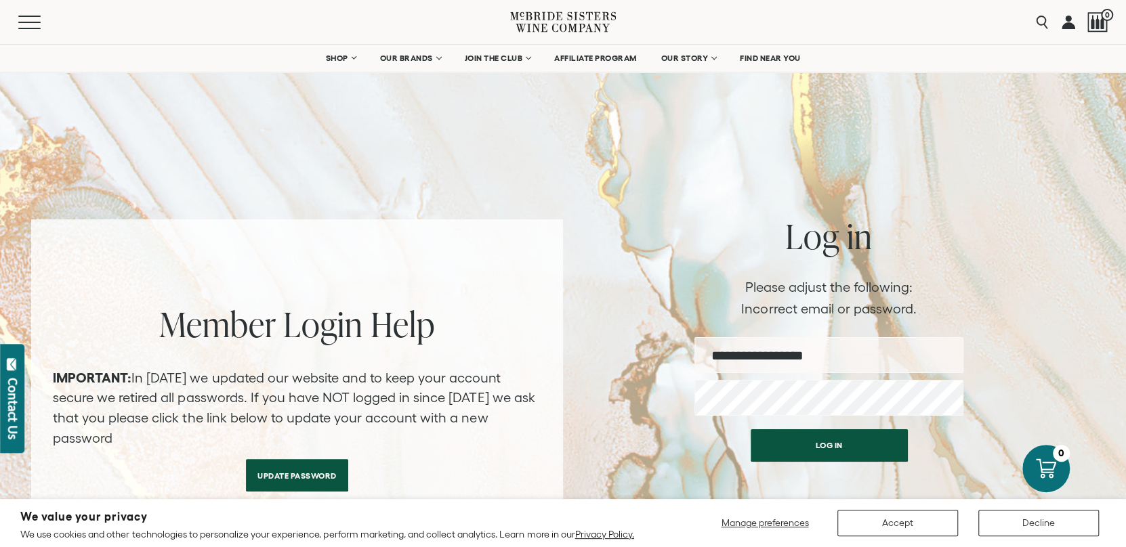  I want to click on p: We use cookies and other technologies to personalize your experience, perform marketing, and coll..., so click(327, 535).